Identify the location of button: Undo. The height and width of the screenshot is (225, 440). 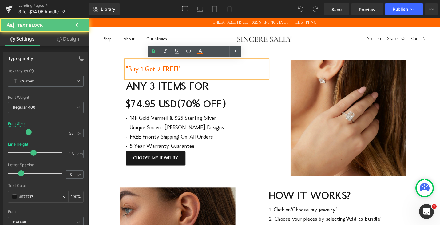
(301, 9).